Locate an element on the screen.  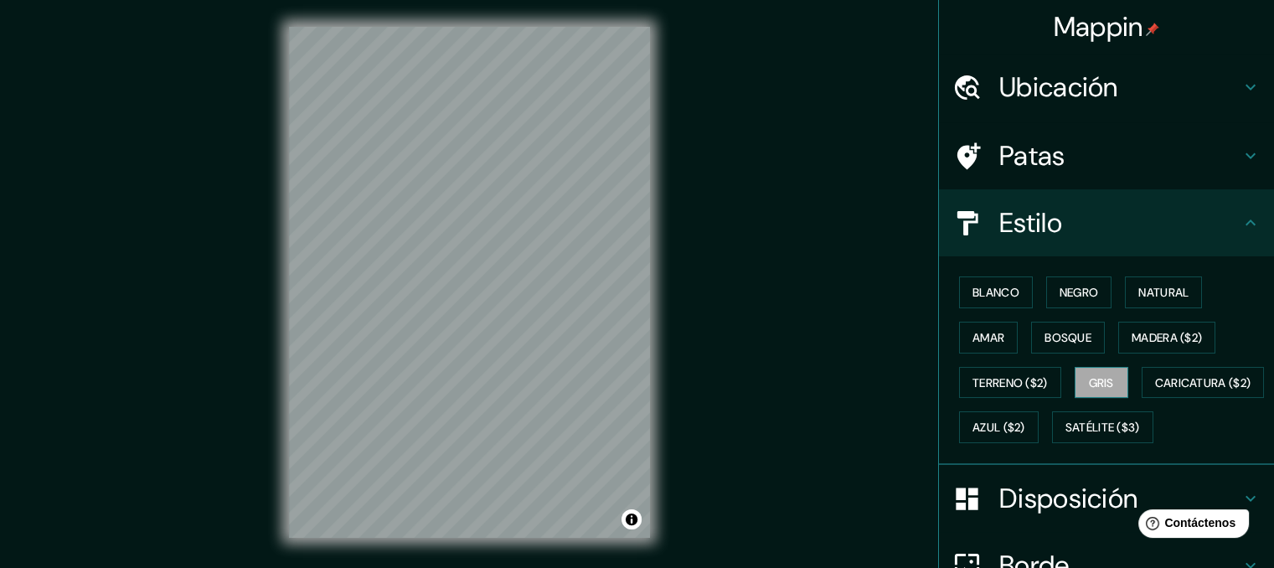
button: Caricatura ($2) is located at coordinates (1202, 383).